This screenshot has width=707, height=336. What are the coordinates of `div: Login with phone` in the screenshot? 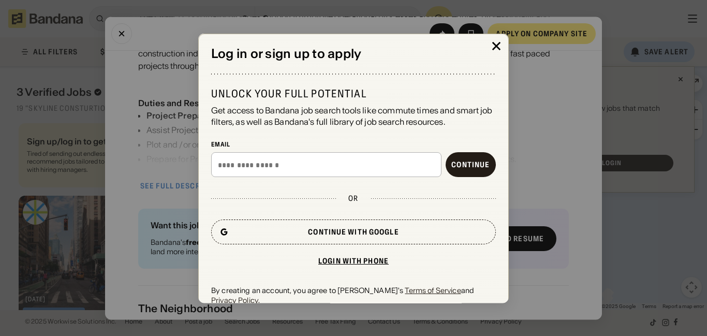 It's located at (354, 261).